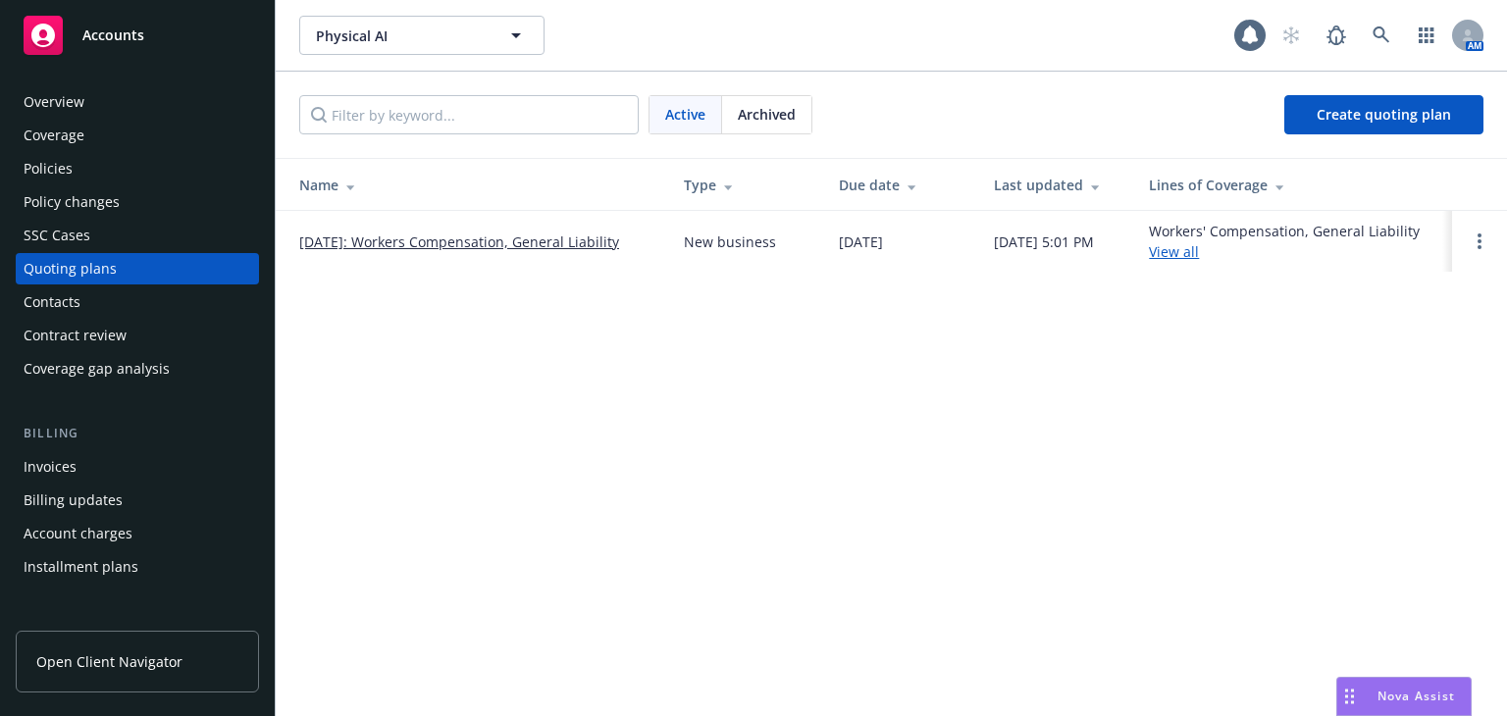 The height and width of the screenshot is (716, 1507). Describe the element at coordinates (137, 302) in the screenshot. I see `a: Contacts` at that location.